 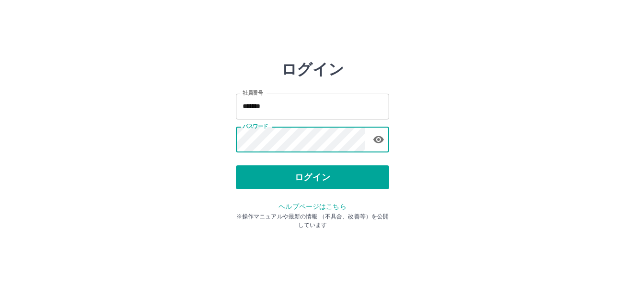 What do you see at coordinates (252, 93) in the screenshot?
I see `label: 社員番号` at bounding box center [252, 93].